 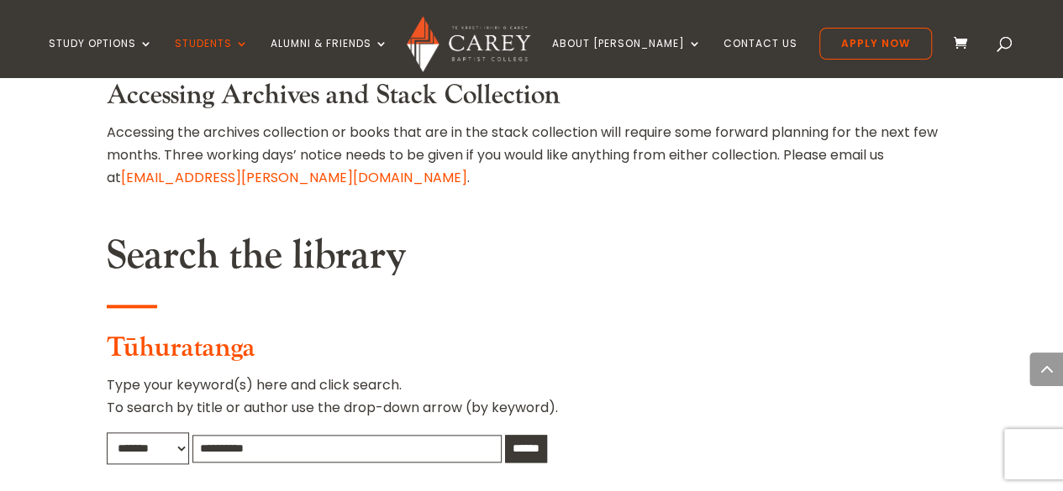 I want to click on img: Carey Baptist College, so click(x=468, y=44).